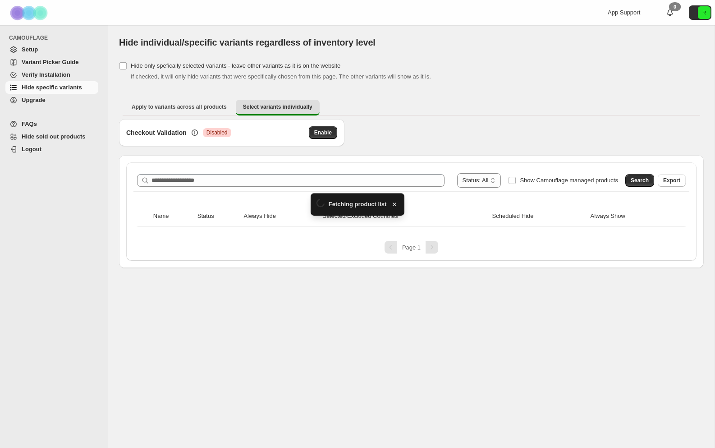 The width and height of the screenshot is (715, 448). What do you see at coordinates (52, 50) in the screenshot?
I see `a: Setup` at bounding box center [52, 50].